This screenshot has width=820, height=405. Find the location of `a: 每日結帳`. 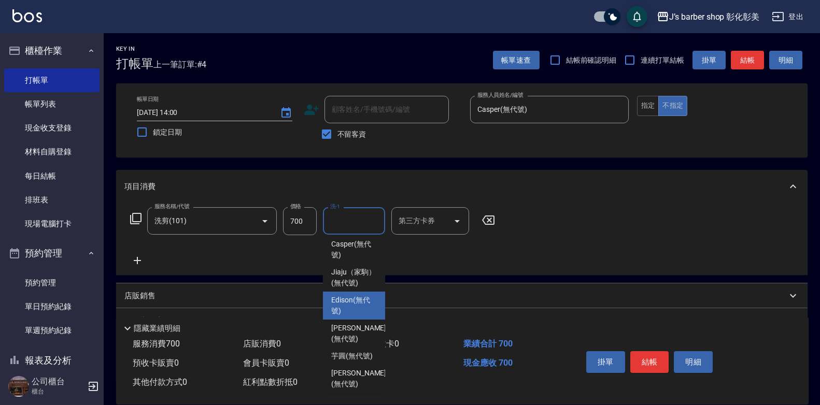

a: 每日結帳 is located at coordinates (52, 176).